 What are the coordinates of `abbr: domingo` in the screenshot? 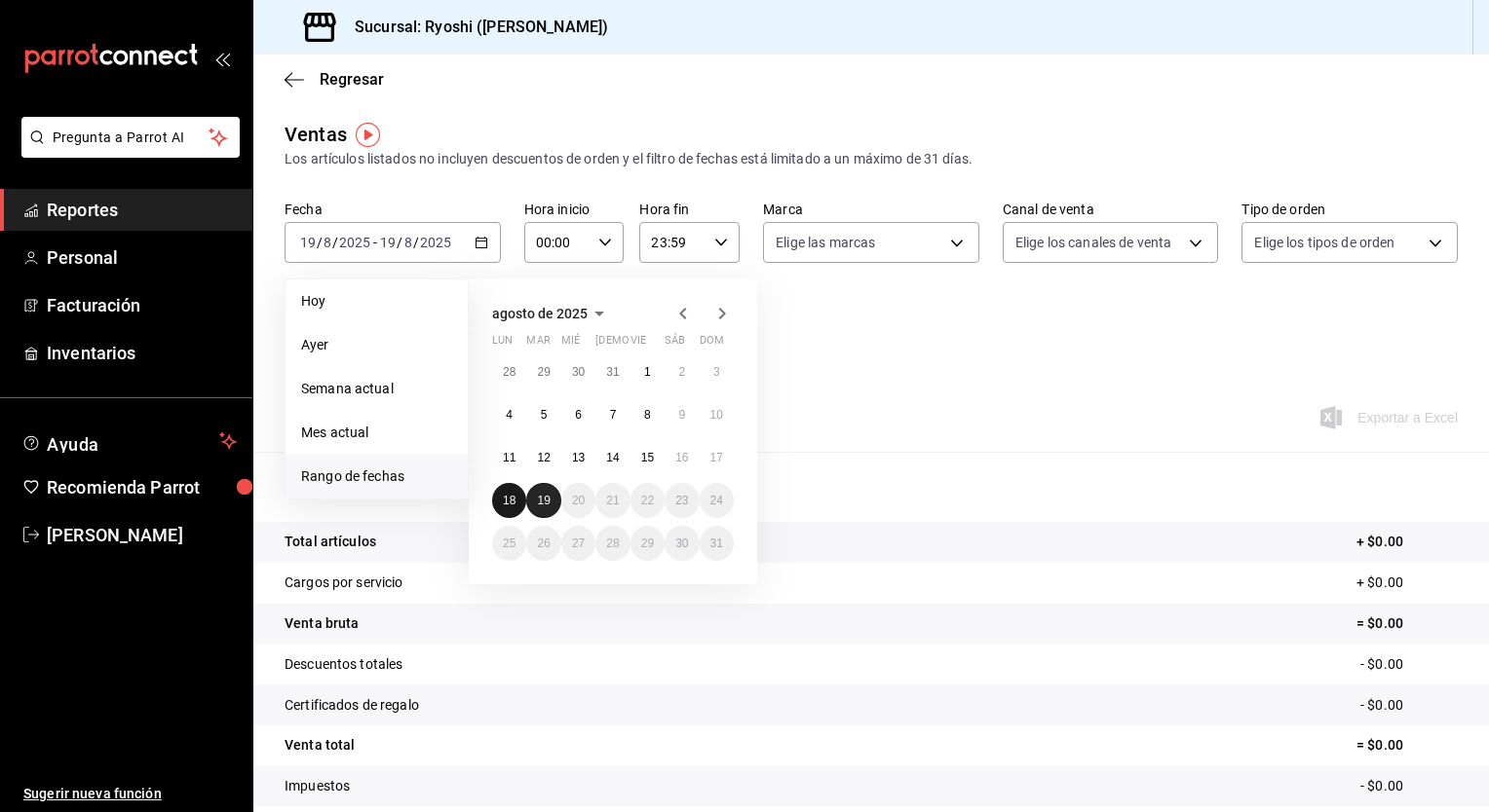 It's located at (712, 344).